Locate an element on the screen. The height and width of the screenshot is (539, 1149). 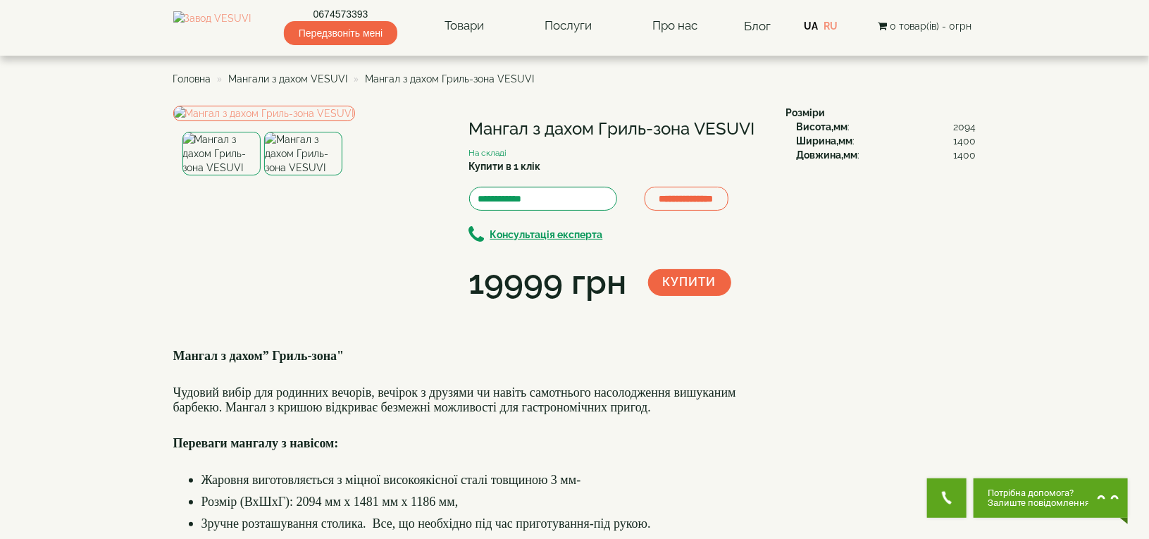
a: RU is located at coordinates (831, 26).